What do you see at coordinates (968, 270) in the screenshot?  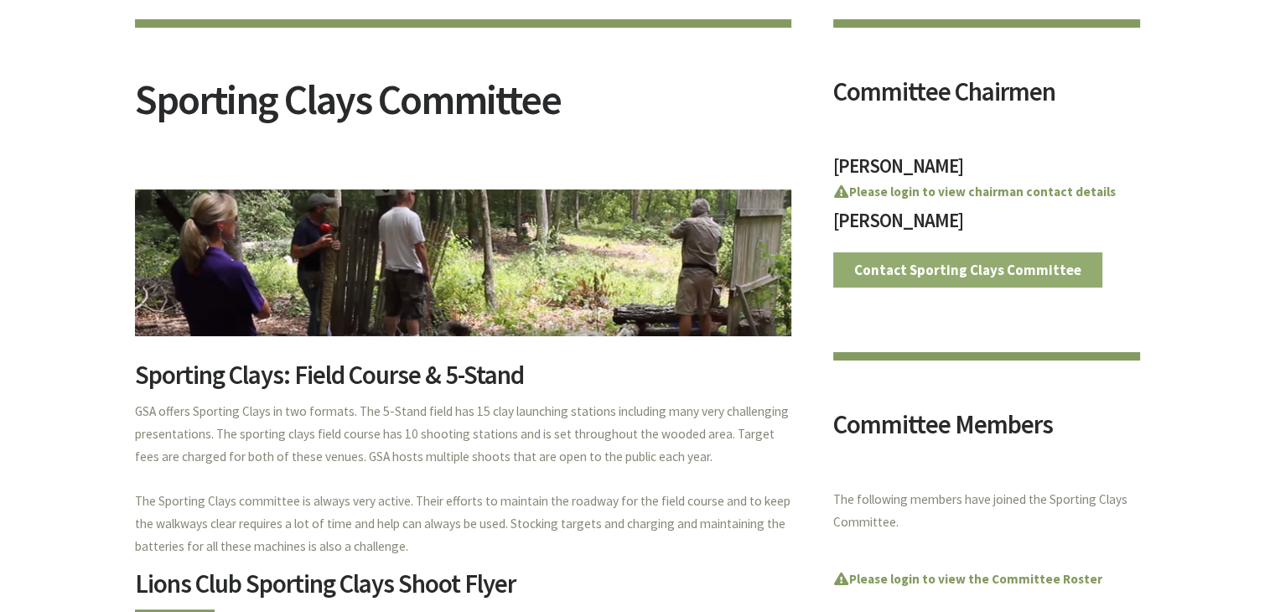 I see `a: Contact Sporting Clays Committee` at bounding box center [968, 270].